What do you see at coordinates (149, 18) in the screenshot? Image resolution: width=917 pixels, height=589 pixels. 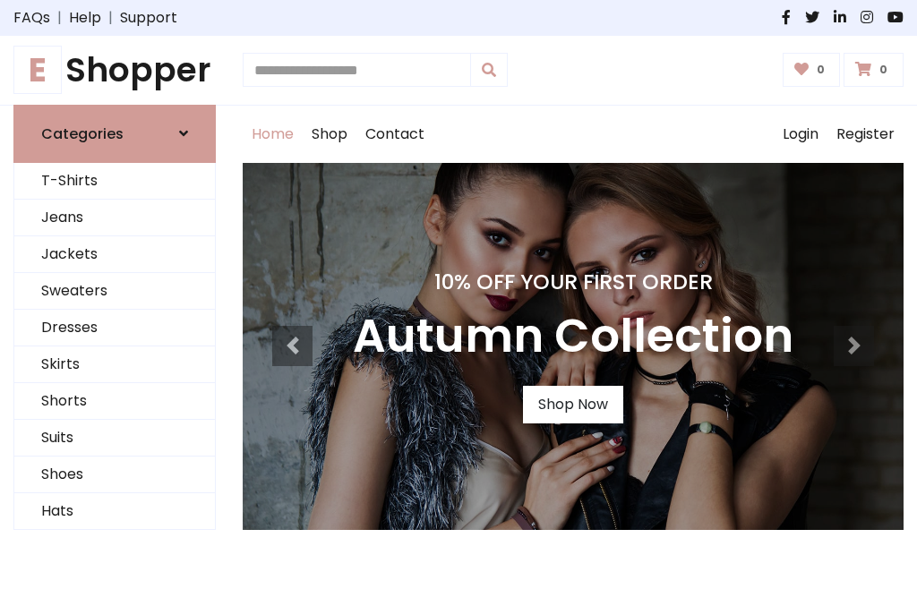 I see `a: Support` at bounding box center [149, 18].